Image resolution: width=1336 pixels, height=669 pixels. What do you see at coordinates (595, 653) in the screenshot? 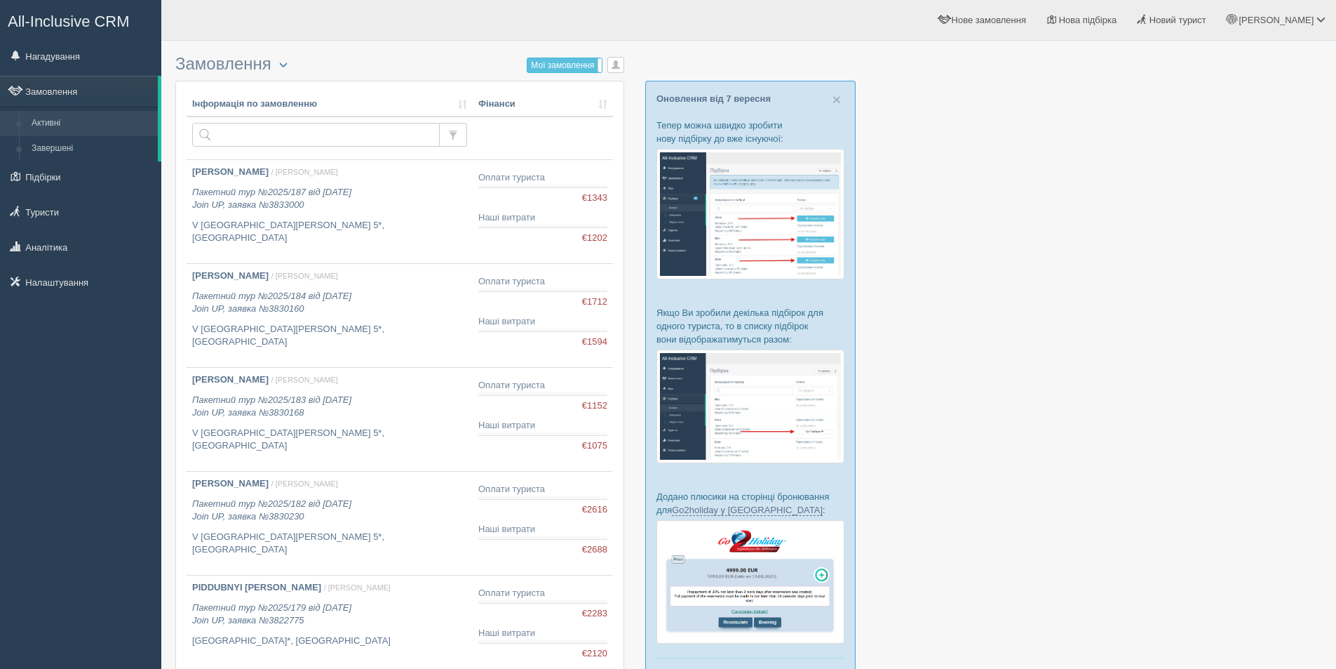
I see `span: €2120` at bounding box center [595, 653].